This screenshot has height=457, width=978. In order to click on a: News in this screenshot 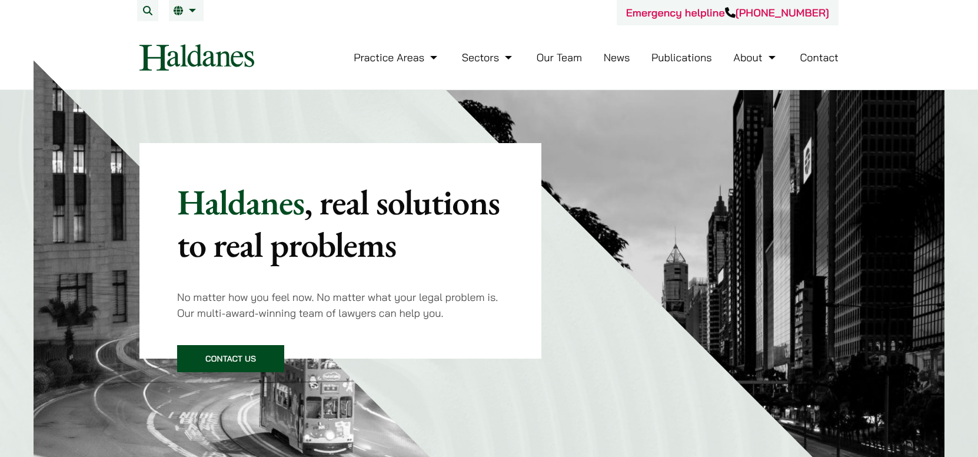, I will do `click(617, 57)`.